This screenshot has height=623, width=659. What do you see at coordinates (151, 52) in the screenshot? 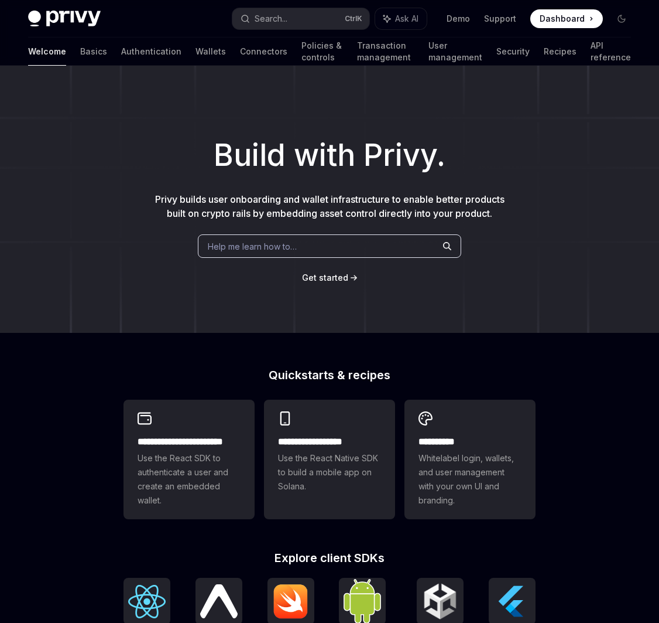
I see `a: Authentication` at bounding box center [151, 52].